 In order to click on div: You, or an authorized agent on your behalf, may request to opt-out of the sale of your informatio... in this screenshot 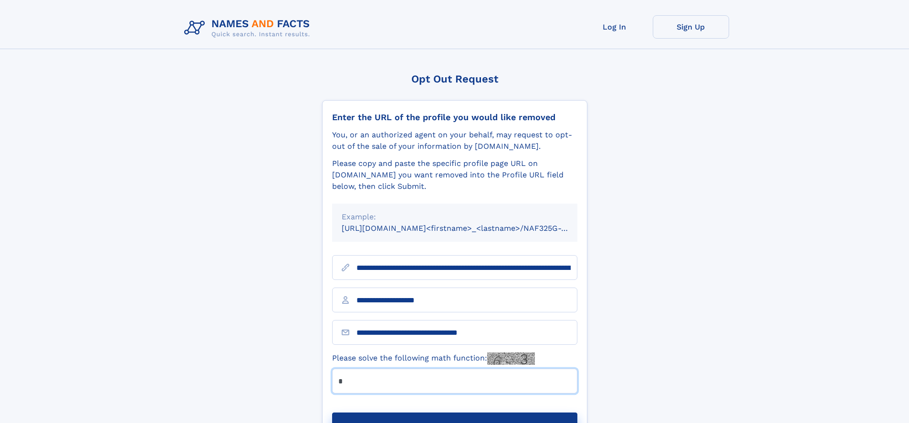, I will do `click(454, 141)`.